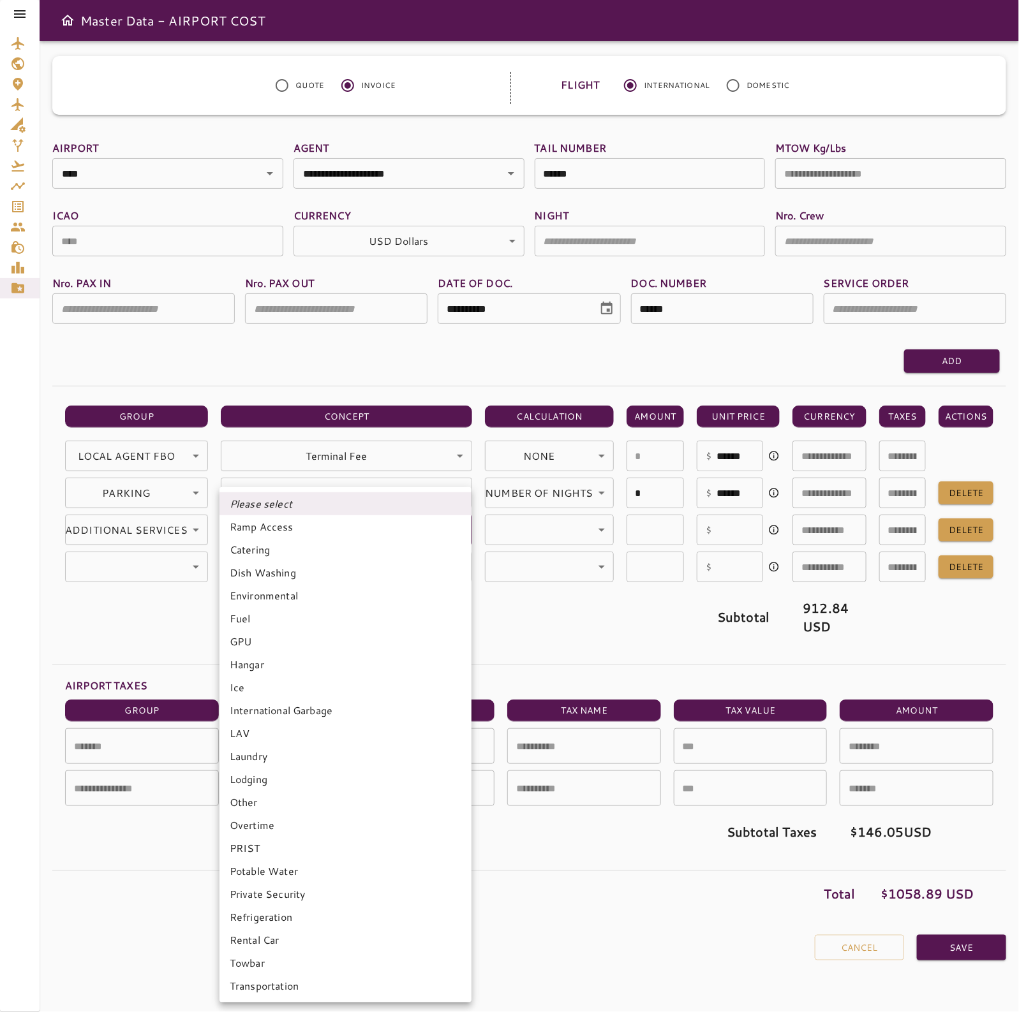 The width and height of the screenshot is (1019, 1012). Describe the element at coordinates (345, 825) in the screenshot. I see `li: Overtime` at that location.